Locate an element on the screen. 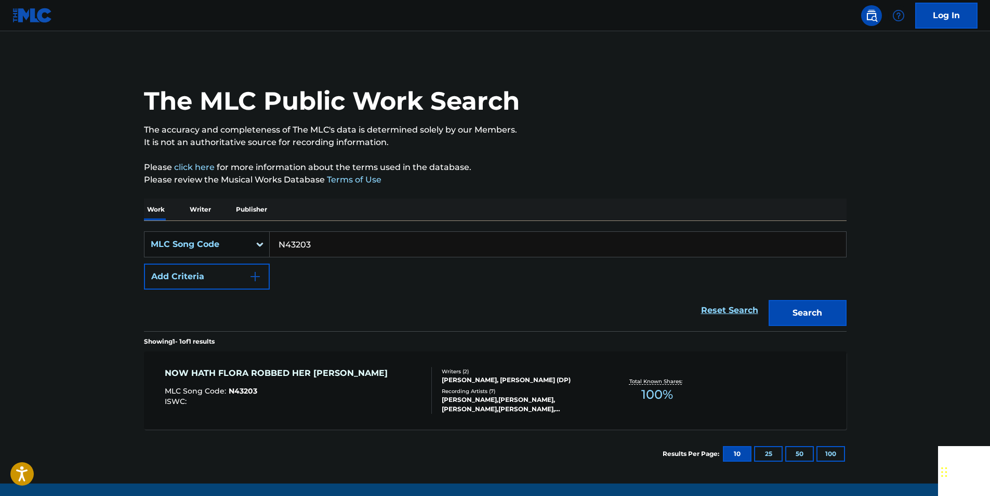 The width and height of the screenshot is (990, 496). a: Public Search is located at coordinates (872, 16).